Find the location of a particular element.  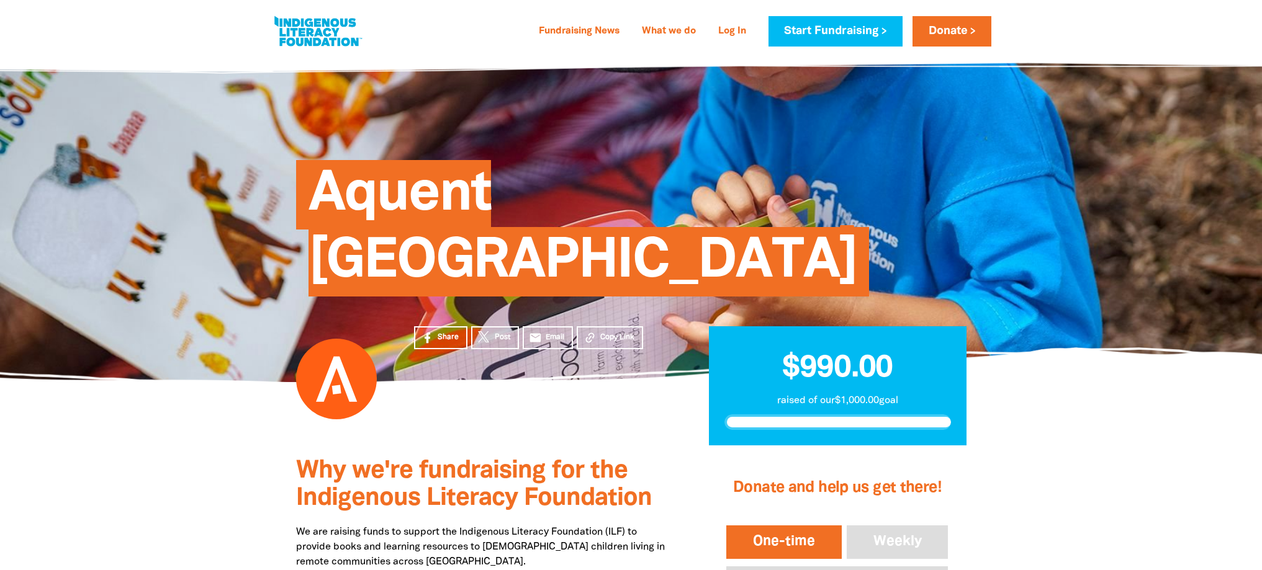

i: email is located at coordinates (535, 338).